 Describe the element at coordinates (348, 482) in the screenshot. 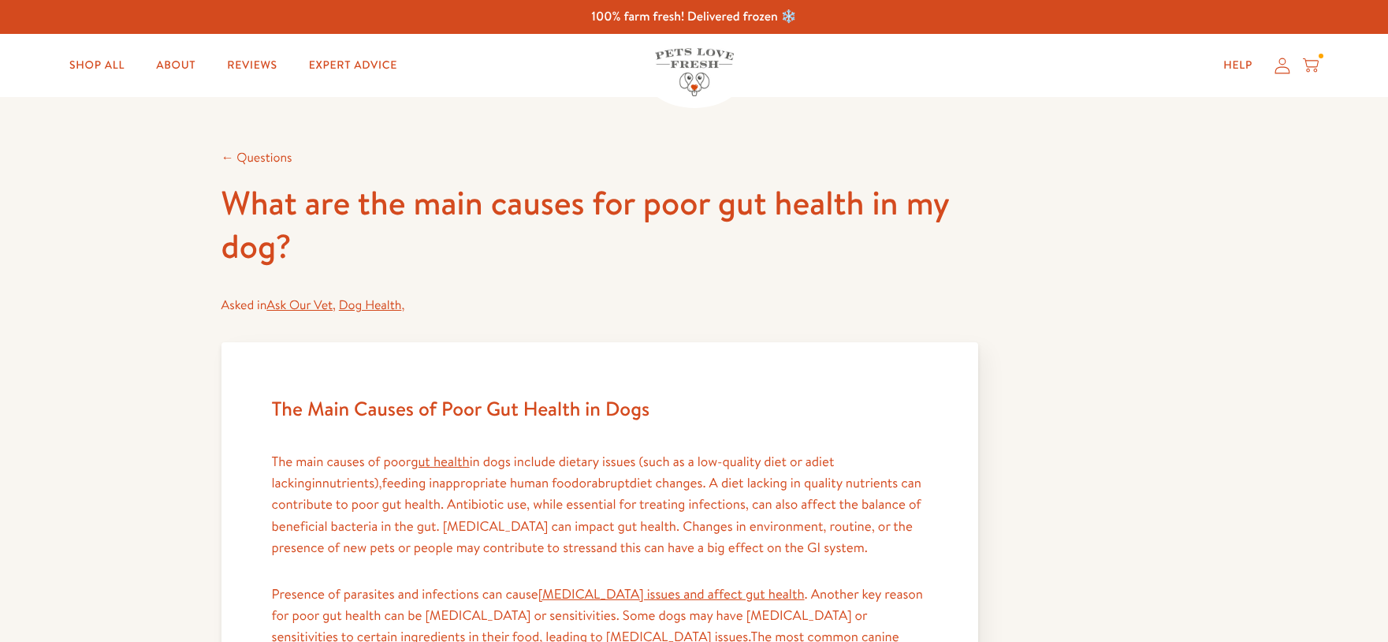

I see `span: nutrients` at that location.